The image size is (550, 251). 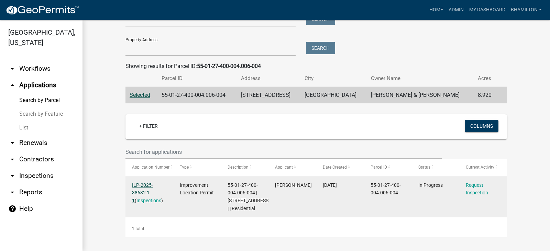 I want to click on span: Improvement Location Permit, so click(x=197, y=189).